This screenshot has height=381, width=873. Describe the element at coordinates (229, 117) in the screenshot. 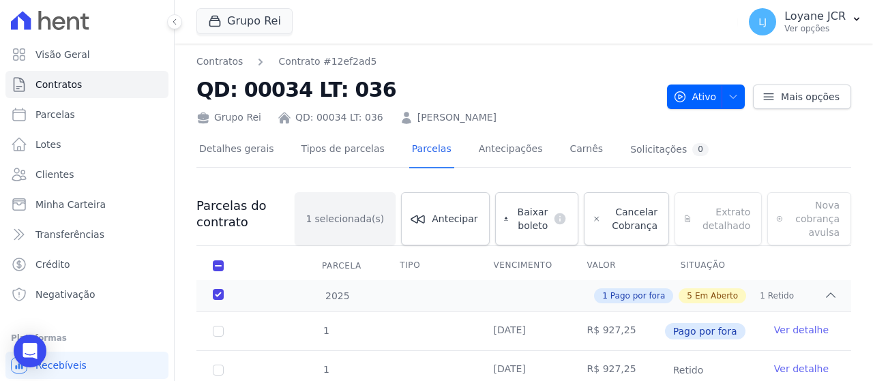

I see `div: Grupo Rei` at that location.